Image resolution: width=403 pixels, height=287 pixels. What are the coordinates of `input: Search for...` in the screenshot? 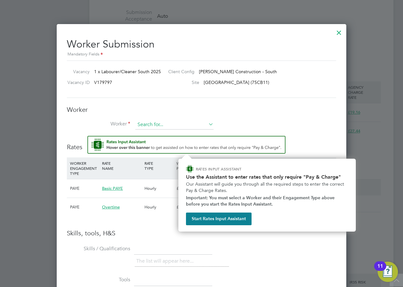 It's located at (174, 125).